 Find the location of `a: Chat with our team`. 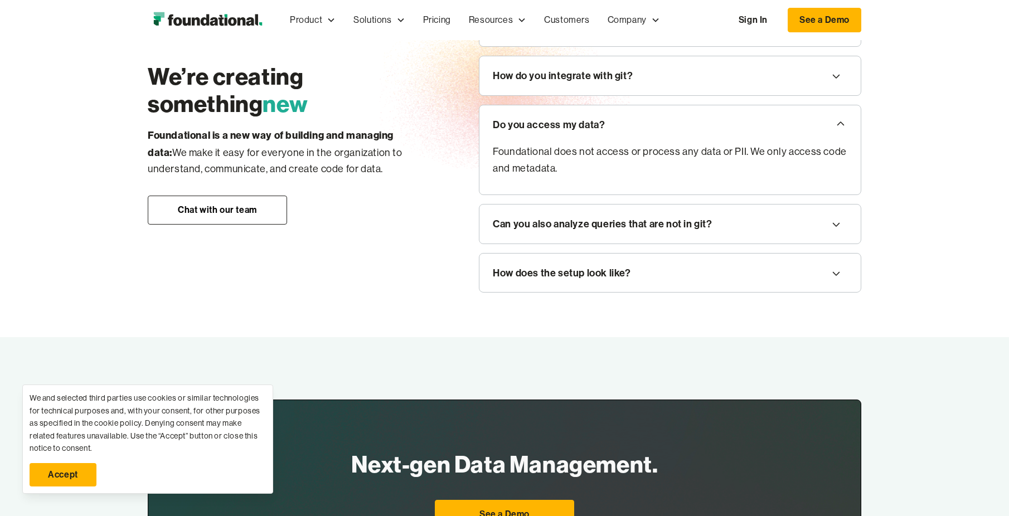

a: Chat with our team is located at coordinates (217, 210).